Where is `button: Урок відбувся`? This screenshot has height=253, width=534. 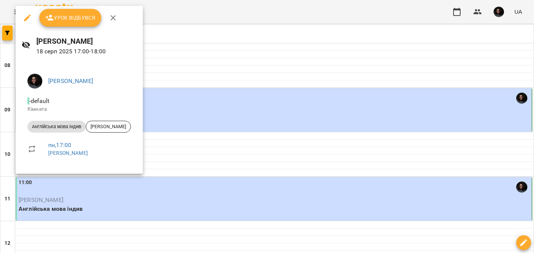 button: Урок відбувся is located at coordinates (70, 18).